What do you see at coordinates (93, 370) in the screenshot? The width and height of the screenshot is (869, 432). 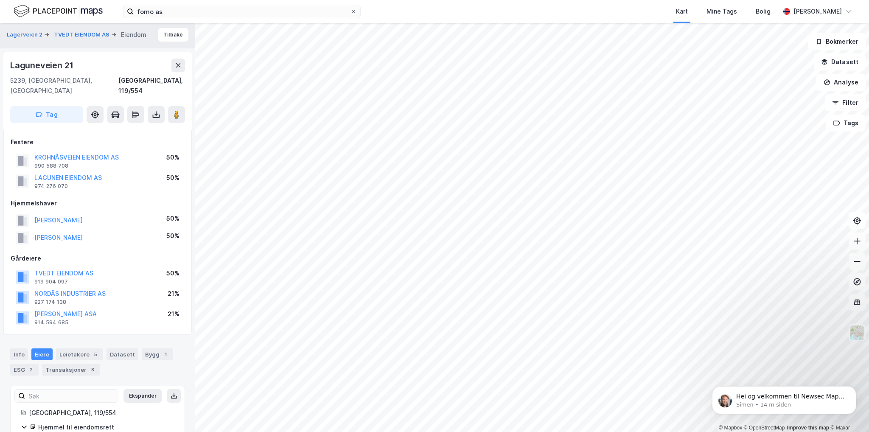 I see `div: 8` at bounding box center [93, 370].